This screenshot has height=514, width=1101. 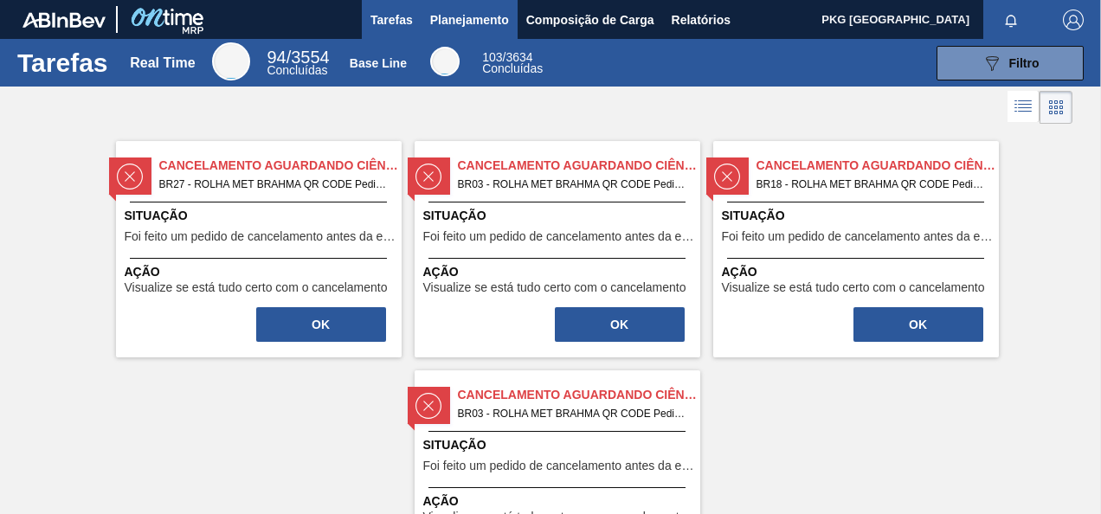 I want to click on span: BR03 - ROLHA MET BRAHMA QR CODE Pedido - 2035999, so click(x=572, y=184).